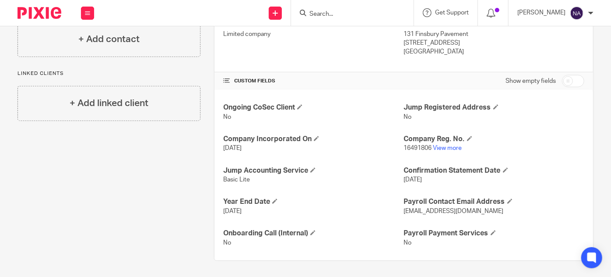  I want to click on h4: + Add linked client, so click(109, 103).